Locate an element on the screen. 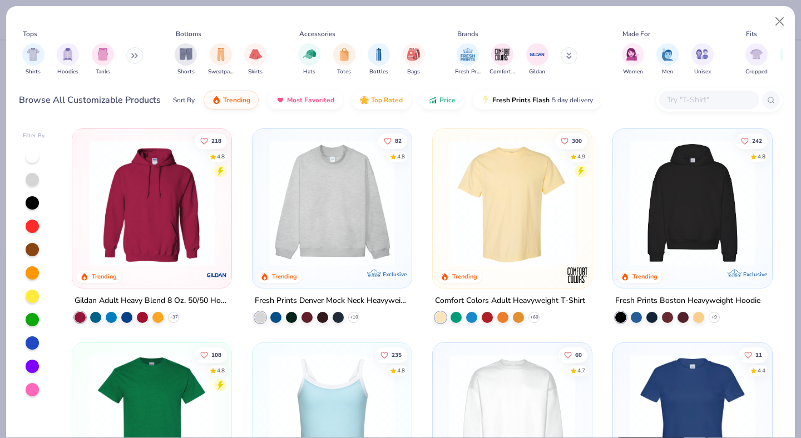 This screenshot has height=438, width=801. img: a90f7c54-8796-4cb2-9d6e-4e9644cfe0fe is located at coordinates (469, 203).